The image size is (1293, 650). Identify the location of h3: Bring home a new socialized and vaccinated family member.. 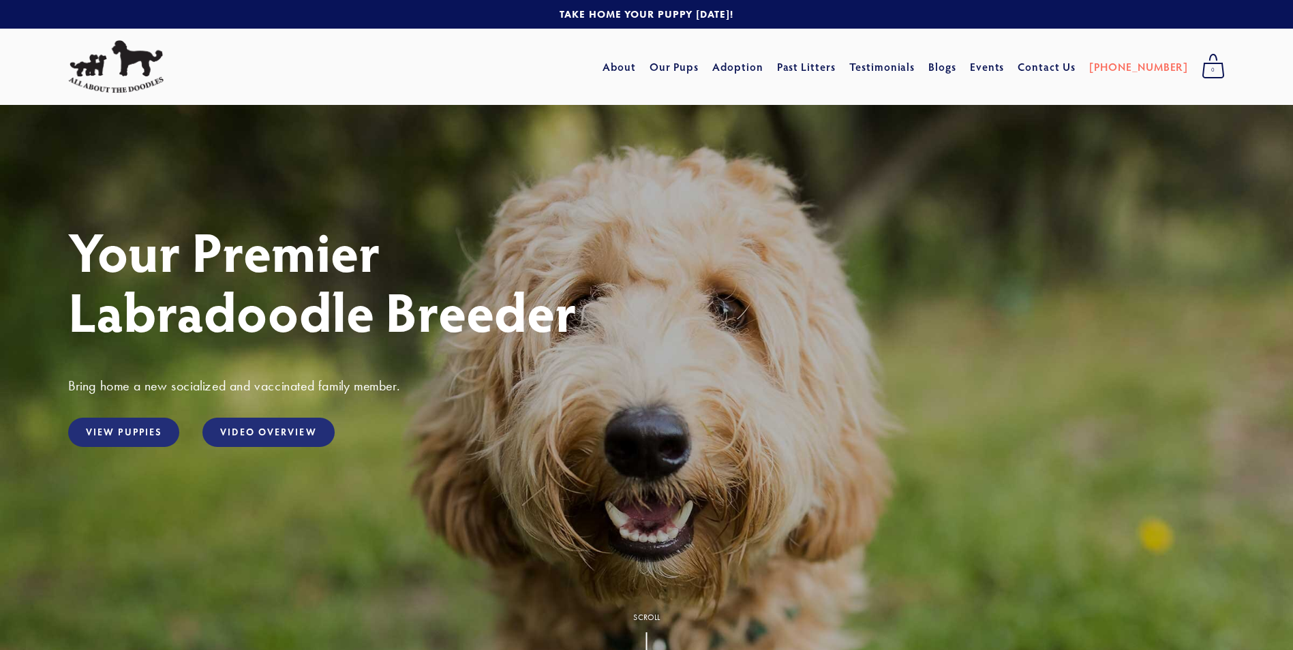
(646, 386).